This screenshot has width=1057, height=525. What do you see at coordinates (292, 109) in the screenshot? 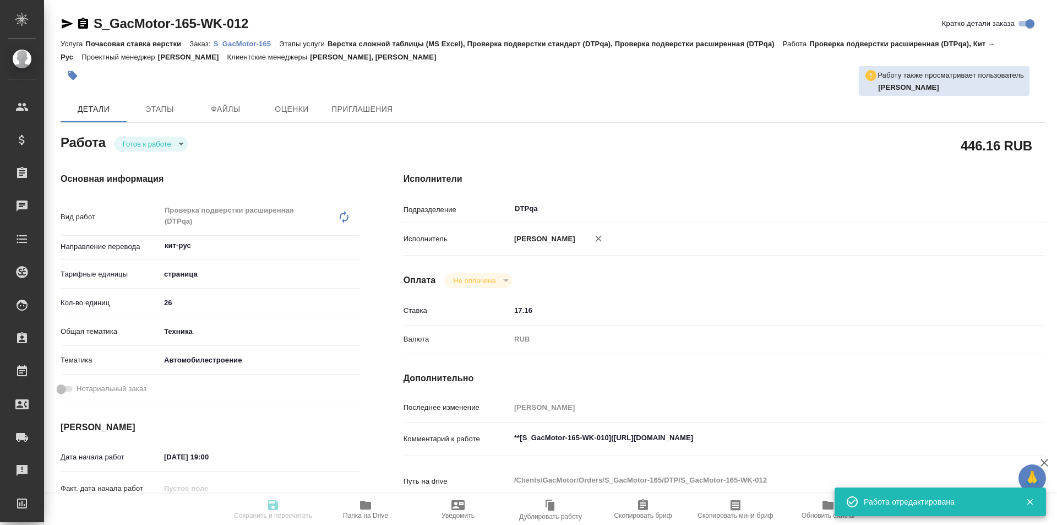
I see `span: Оценки` at bounding box center [292, 109].